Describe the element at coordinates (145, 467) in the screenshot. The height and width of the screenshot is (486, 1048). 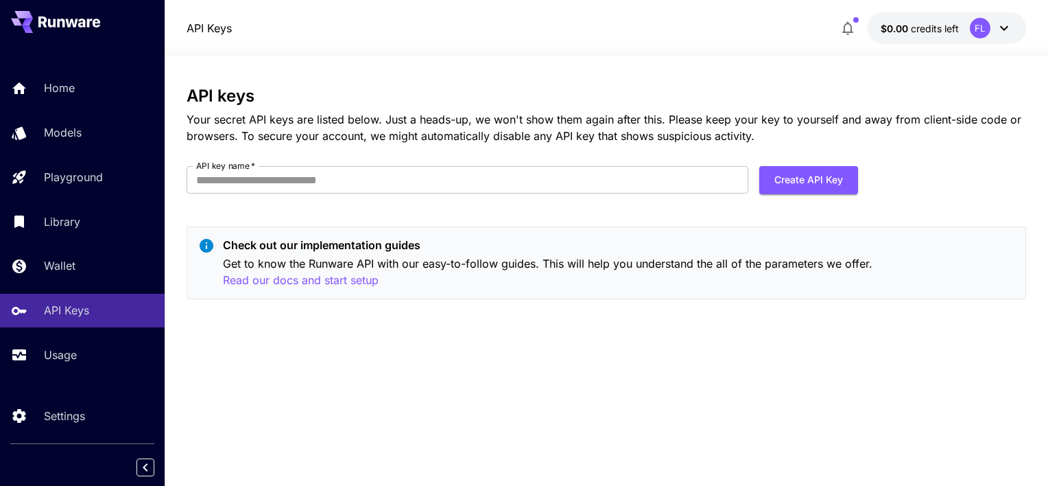
I see `button: Collapse sidebar` at that location.